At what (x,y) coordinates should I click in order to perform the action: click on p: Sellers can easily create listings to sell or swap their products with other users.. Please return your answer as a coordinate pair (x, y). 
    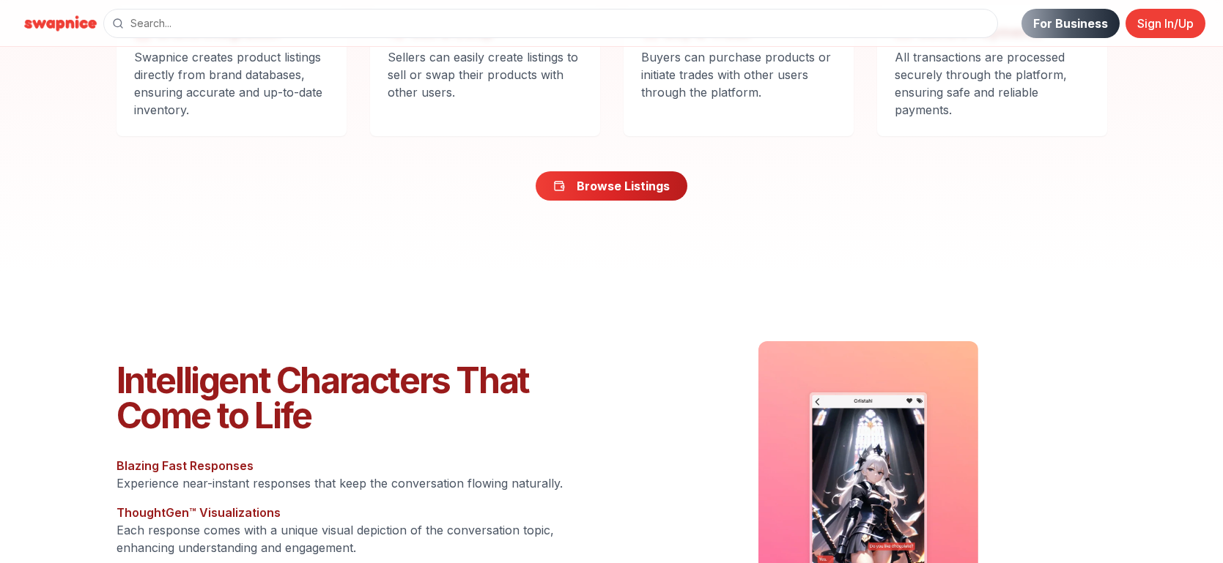
    Looking at the image, I should click on (485, 75).